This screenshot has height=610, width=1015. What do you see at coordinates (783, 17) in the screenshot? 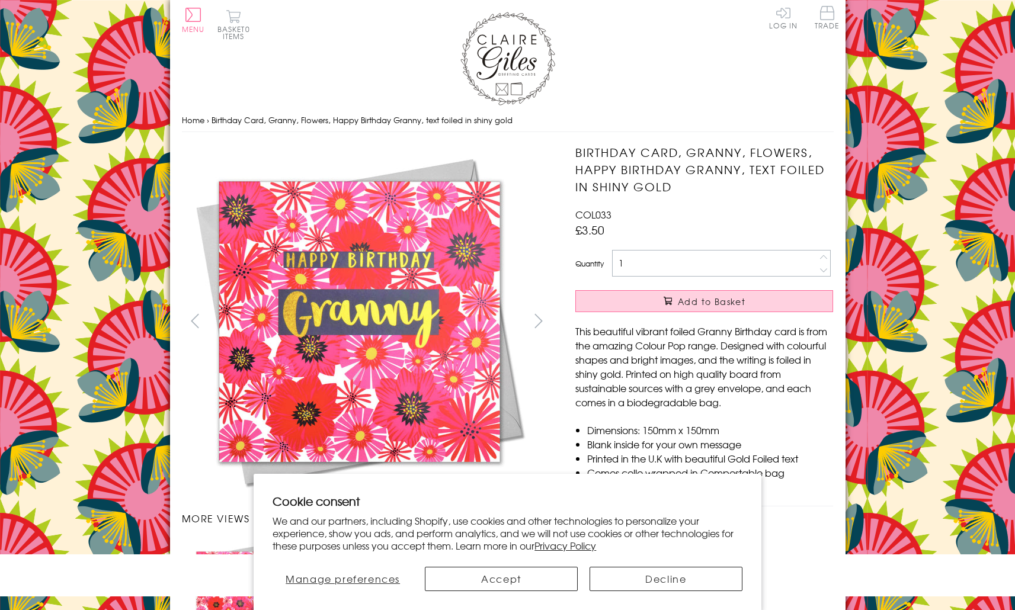
I see `a: Log In` at bounding box center [783, 17].